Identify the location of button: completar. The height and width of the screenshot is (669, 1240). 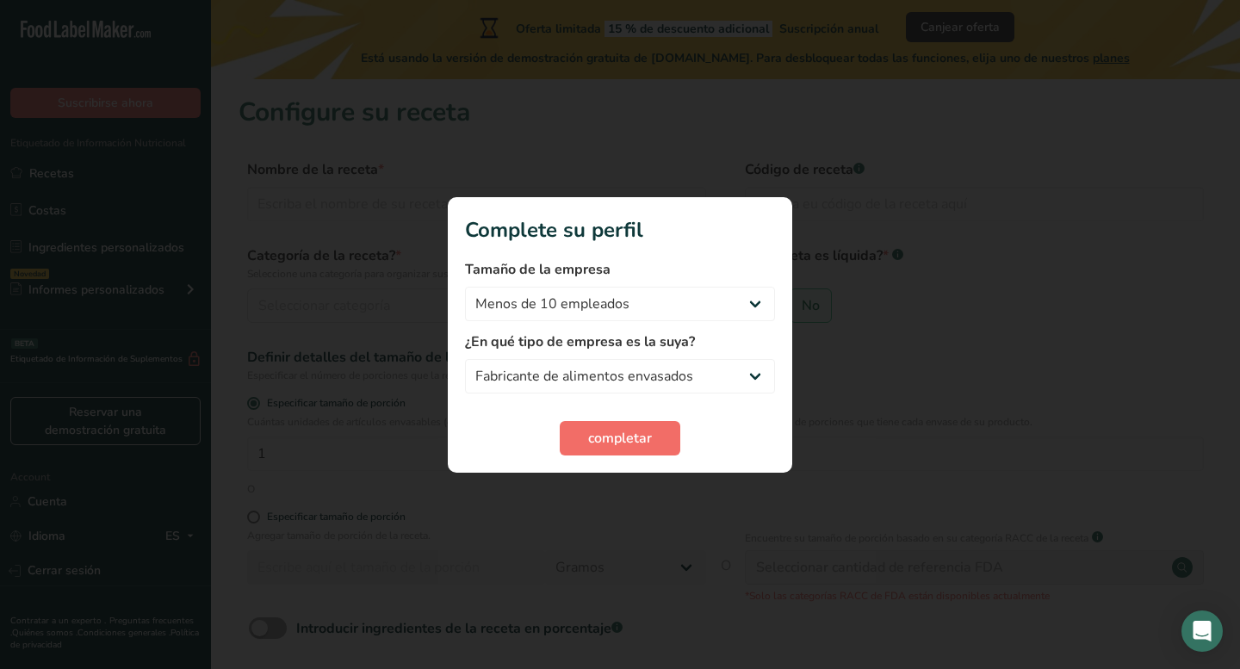
(620, 438).